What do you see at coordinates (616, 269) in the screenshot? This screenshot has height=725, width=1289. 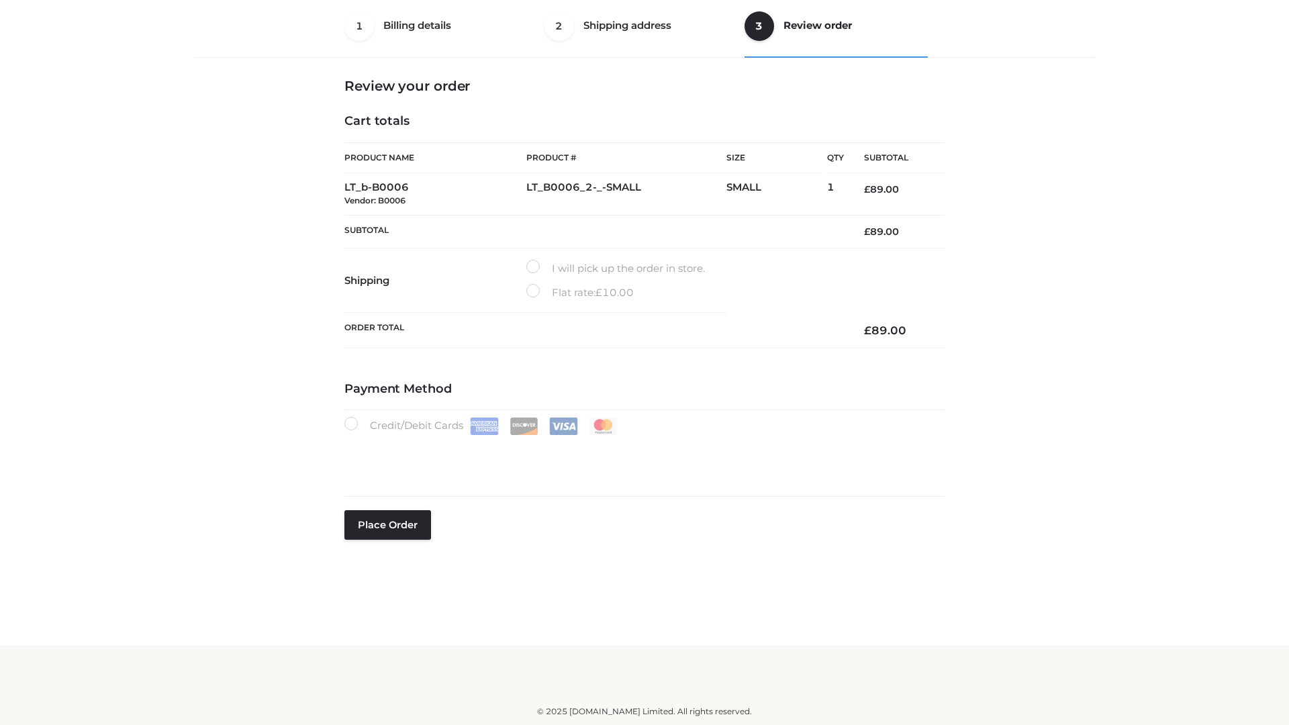 I see `label: I will pick up the order in store.` at bounding box center [616, 269].